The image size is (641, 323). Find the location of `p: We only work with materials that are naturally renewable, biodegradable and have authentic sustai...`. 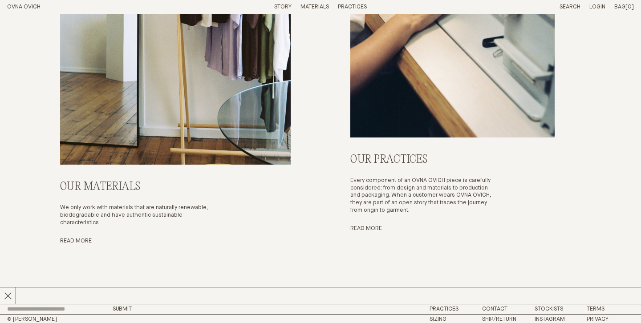

p: We only work with materials that are naturally renewable, biodegradable and have authentic sustai... is located at coordinates (141, 215).